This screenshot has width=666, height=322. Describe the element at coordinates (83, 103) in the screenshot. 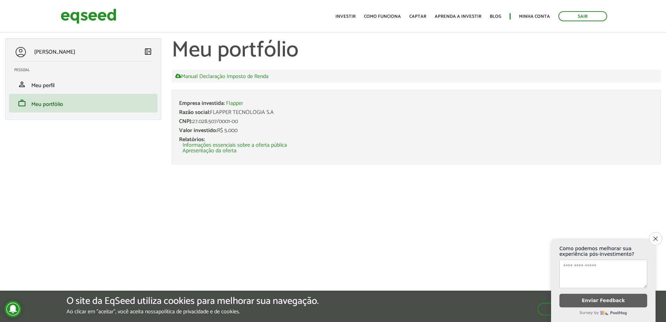

I see `a: workMeu portfólio` at that location.